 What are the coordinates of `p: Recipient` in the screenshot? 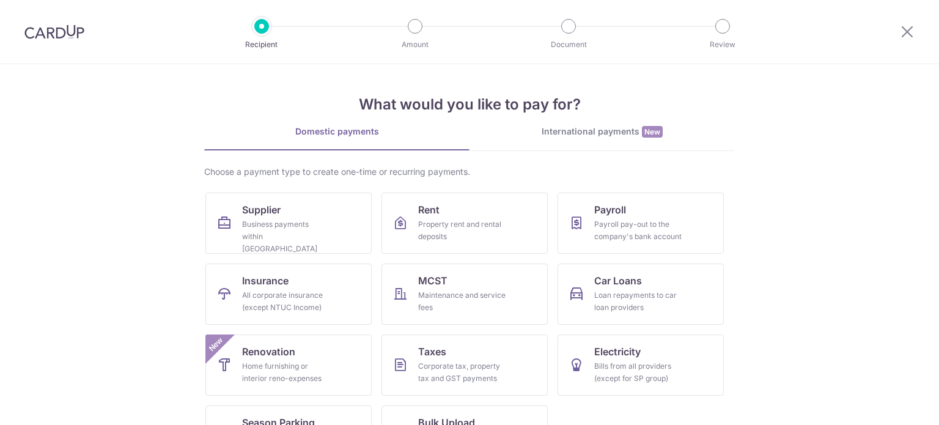 It's located at (262, 45).